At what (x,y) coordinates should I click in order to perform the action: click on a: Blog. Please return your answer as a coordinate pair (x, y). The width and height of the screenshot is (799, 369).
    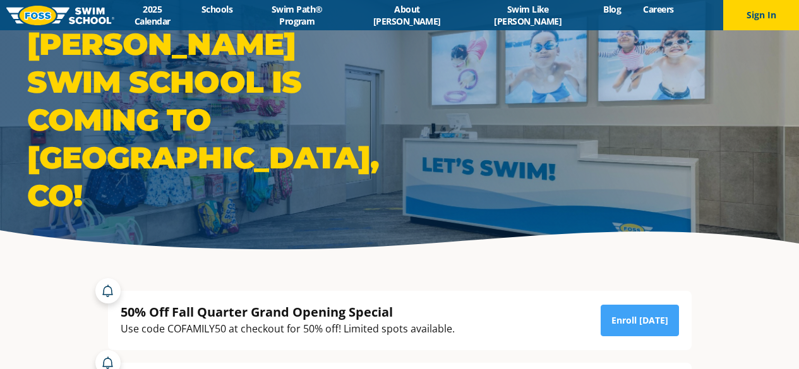
    Looking at the image, I should click on (612, 9).